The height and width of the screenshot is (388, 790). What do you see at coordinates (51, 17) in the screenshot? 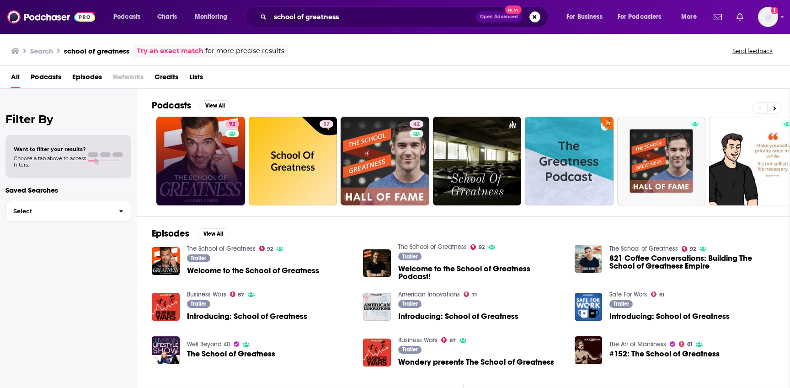
I see `img: Podchaser - Follow, Share and Rate Podcasts` at bounding box center [51, 17].